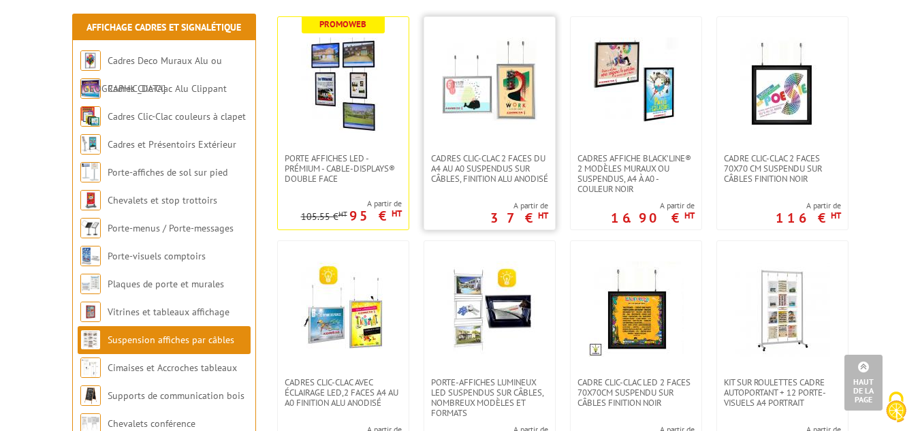 The width and height of the screenshot is (920, 431). I want to click on a: Cadres Clic-Clac couleurs à clapet, so click(176, 116).